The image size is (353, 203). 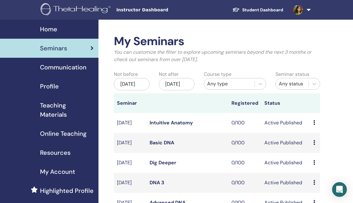 I want to click on label: Course type, so click(x=217, y=74).